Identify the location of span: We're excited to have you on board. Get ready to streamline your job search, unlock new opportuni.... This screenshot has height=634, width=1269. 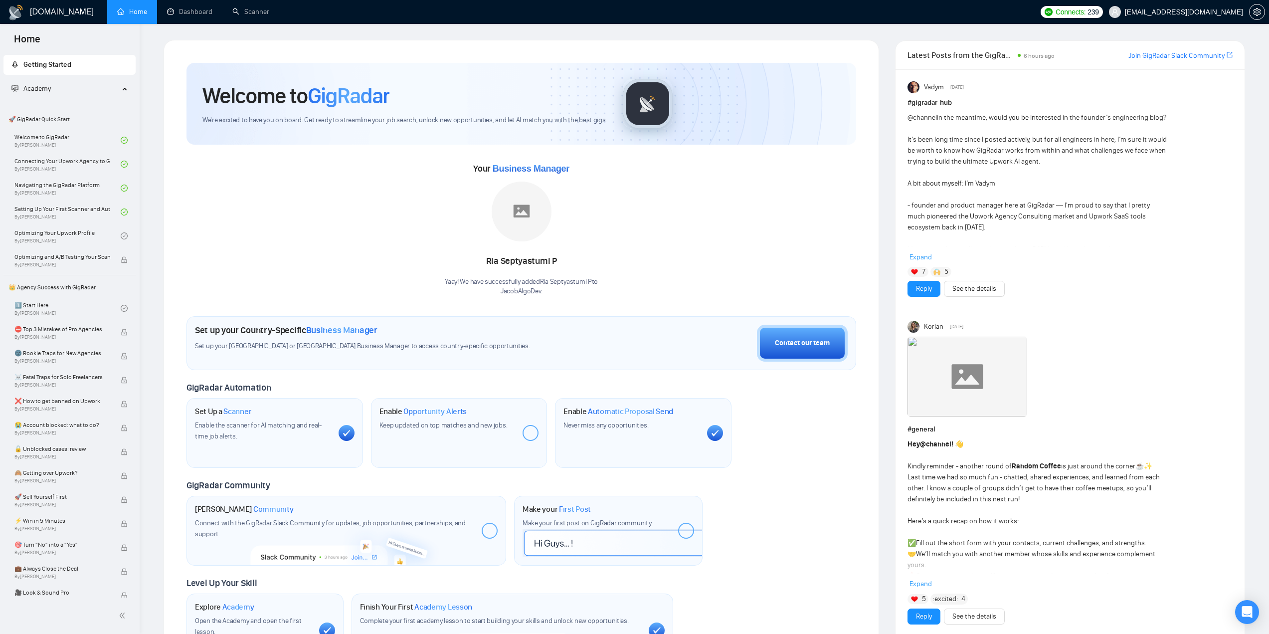
(404, 120).